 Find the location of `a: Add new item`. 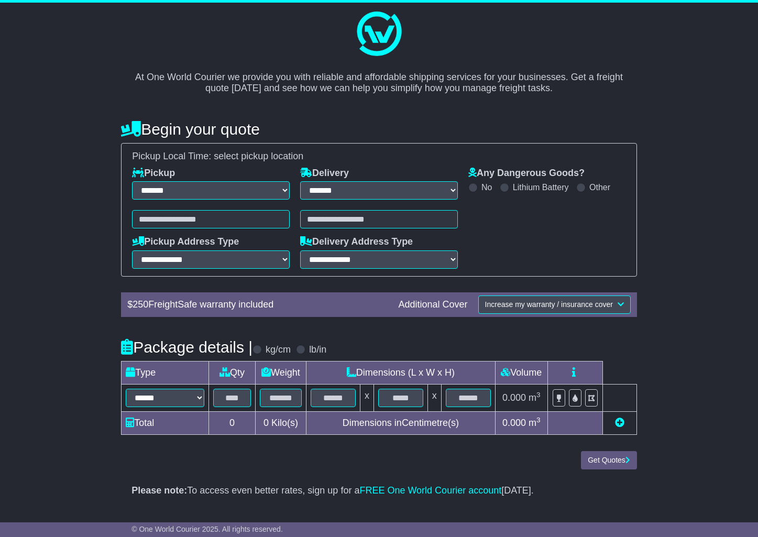

a: Add new item is located at coordinates (620, 423).